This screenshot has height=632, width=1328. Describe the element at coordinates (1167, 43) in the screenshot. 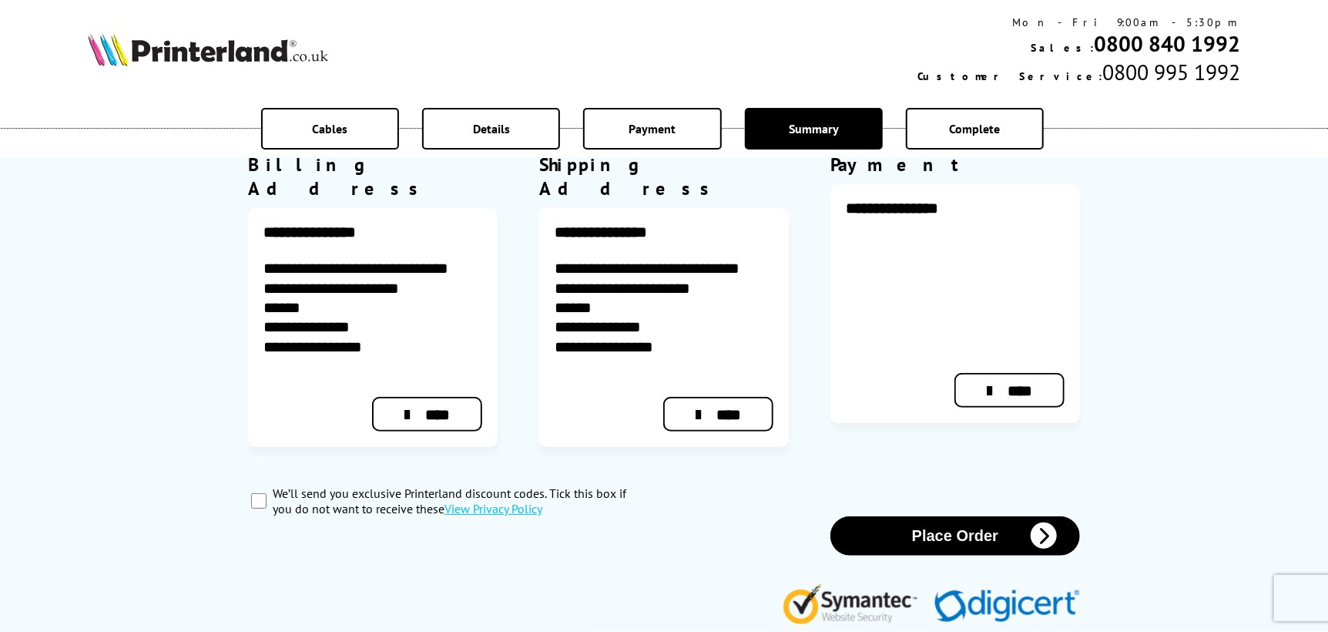

I see `a: 0800 840 1992` at that location.